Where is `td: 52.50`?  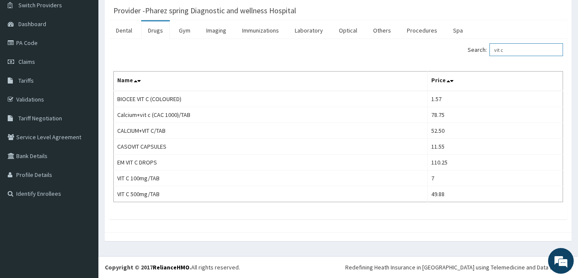
td: 52.50 is located at coordinates (495, 130).